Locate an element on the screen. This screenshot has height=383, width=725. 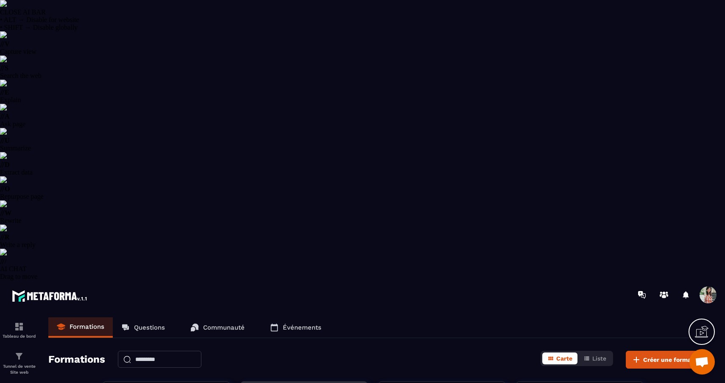
span: Carte is located at coordinates (564, 358).